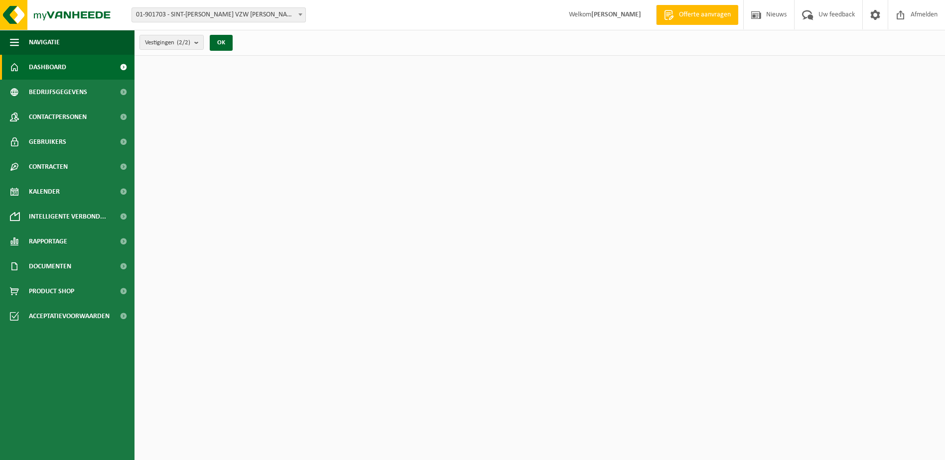 Image resolution: width=945 pixels, height=460 pixels. Describe the element at coordinates (219, 15) in the screenshot. I see `span: 01-901703 - SINT-JOZEF KLINIEK VZW PITTEM - PITTEM` at that location.